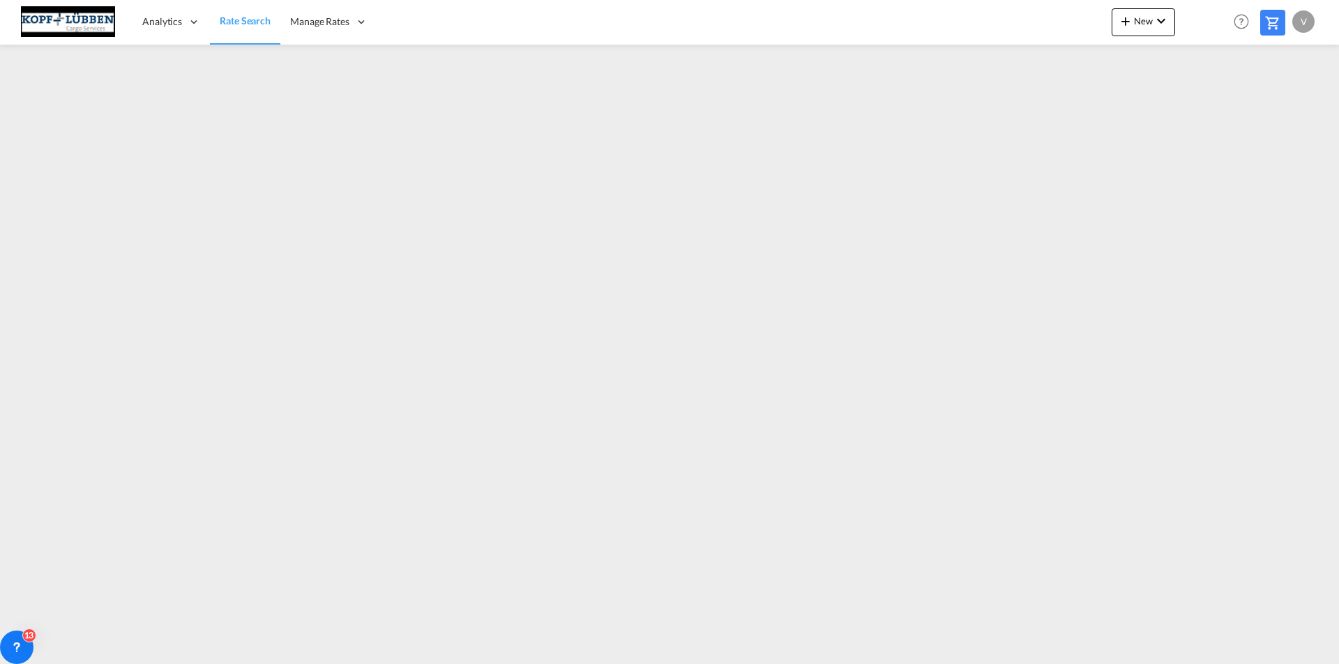 The height and width of the screenshot is (664, 1339). What do you see at coordinates (68, 22) in the screenshot?
I see `img: 25cf3bb0aafc11ee9c4fdbd399af7748.JPG` at bounding box center [68, 22].